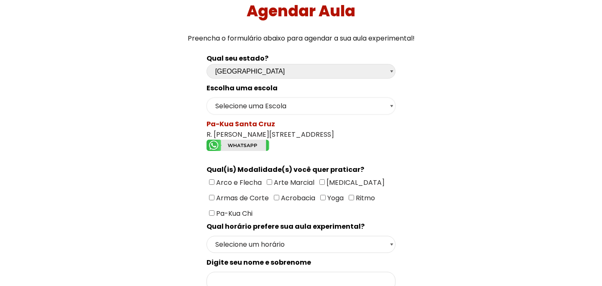 The height and width of the screenshot is (286, 602). What do you see at coordinates (293, 182) in the screenshot?
I see `span: Arte Marcial` at bounding box center [293, 182].